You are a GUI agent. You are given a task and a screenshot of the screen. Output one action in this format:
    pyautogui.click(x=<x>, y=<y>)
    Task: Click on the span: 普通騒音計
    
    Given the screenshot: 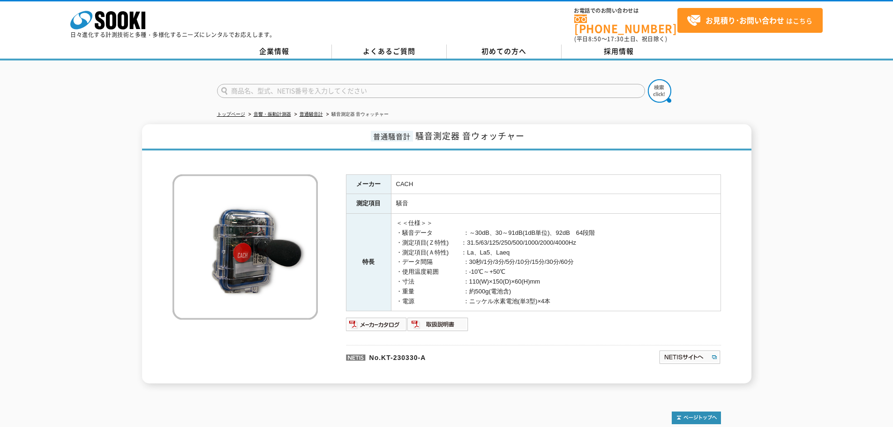 What is the action you would take?
    pyautogui.click(x=392, y=136)
    